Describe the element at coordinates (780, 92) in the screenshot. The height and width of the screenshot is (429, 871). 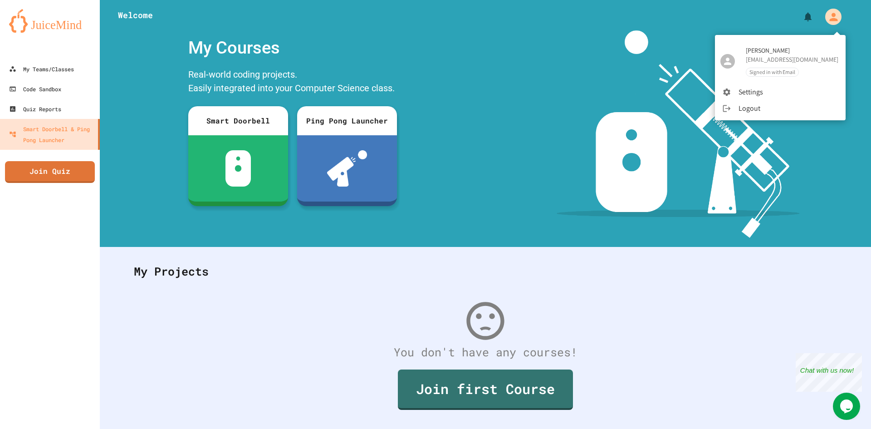
I see `li: Settings` at that location.